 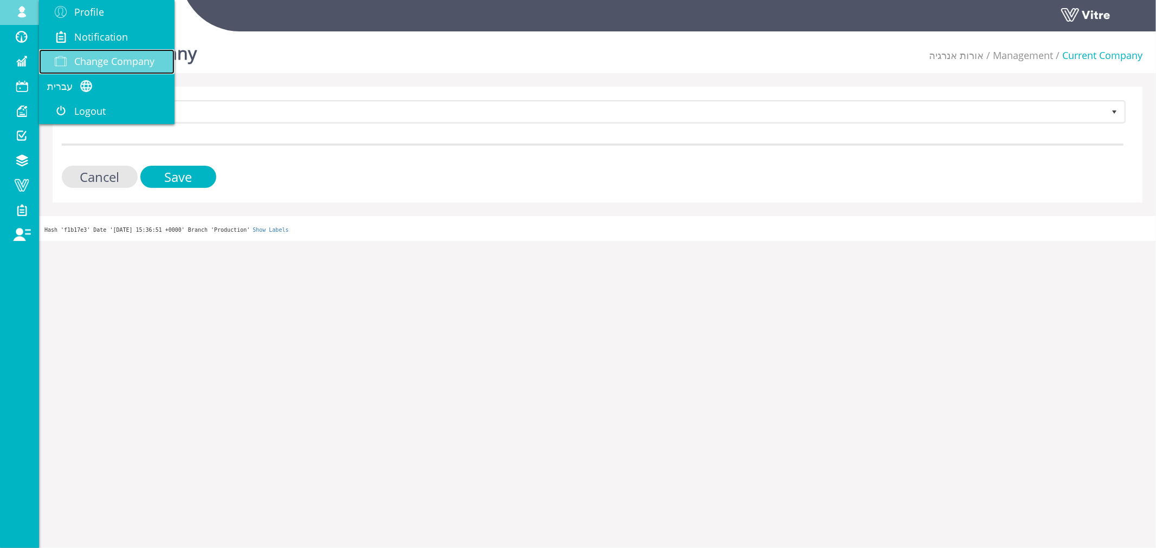 I want to click on span: Notification, so click(x=101, y=37).